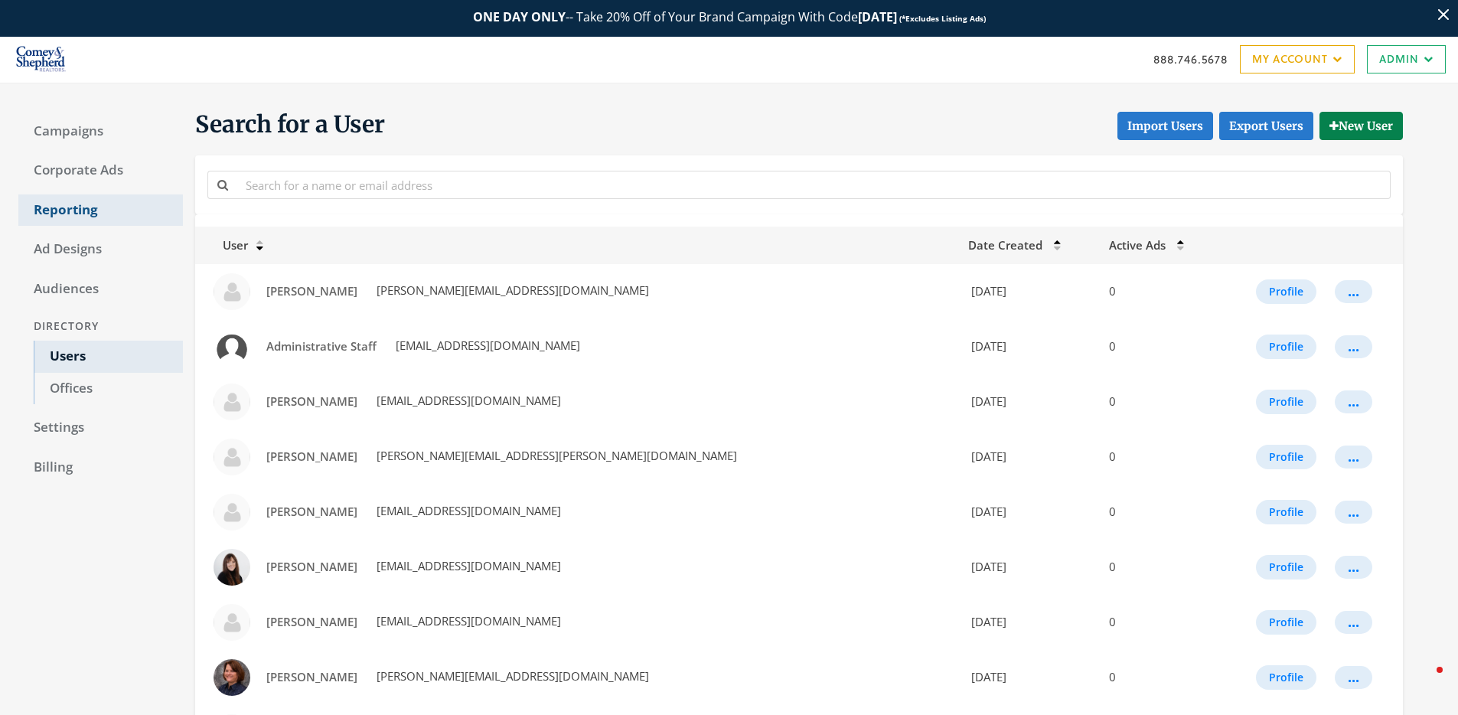  What do you see at coordinates (1266, 126) in the screenshot?
I see `a: Export Users` at bounding box center [1266, 126].